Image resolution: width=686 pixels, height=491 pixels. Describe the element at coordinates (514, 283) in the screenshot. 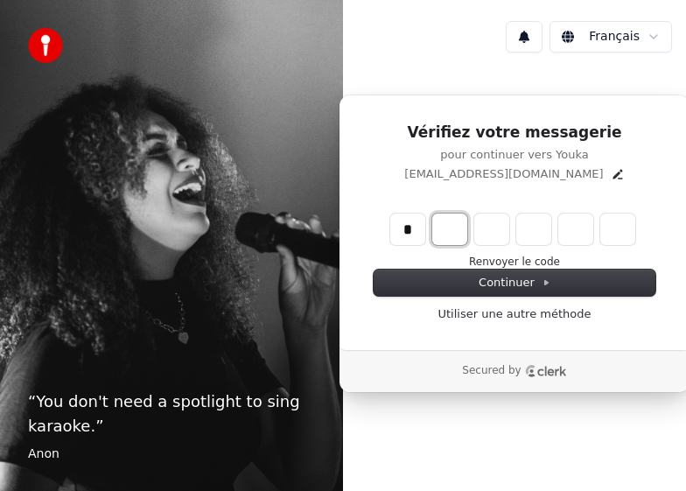

I see `button: Continuer` at that location.